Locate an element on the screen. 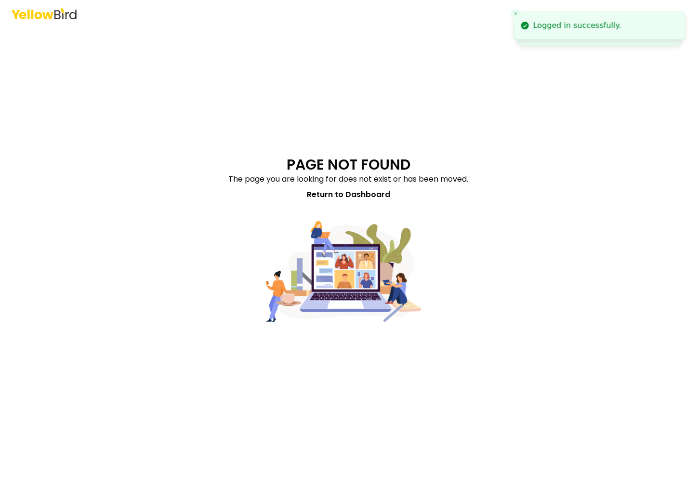 This screenshot has height=503, width=697. button: Close toast is located at coordinates (516, 13).